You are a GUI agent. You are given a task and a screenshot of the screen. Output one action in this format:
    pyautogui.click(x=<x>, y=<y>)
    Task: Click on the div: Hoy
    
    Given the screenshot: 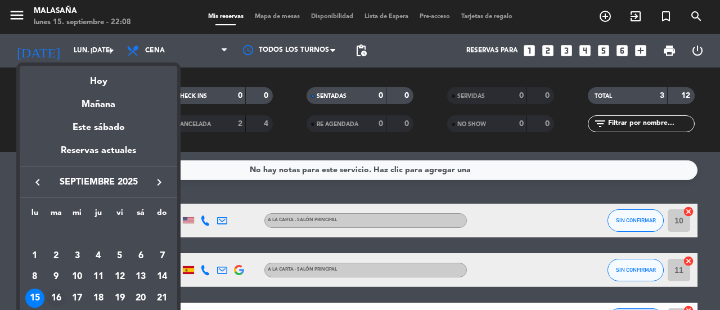 What is the action you would take?
    pyautogui.click(x=98, y=77)
    